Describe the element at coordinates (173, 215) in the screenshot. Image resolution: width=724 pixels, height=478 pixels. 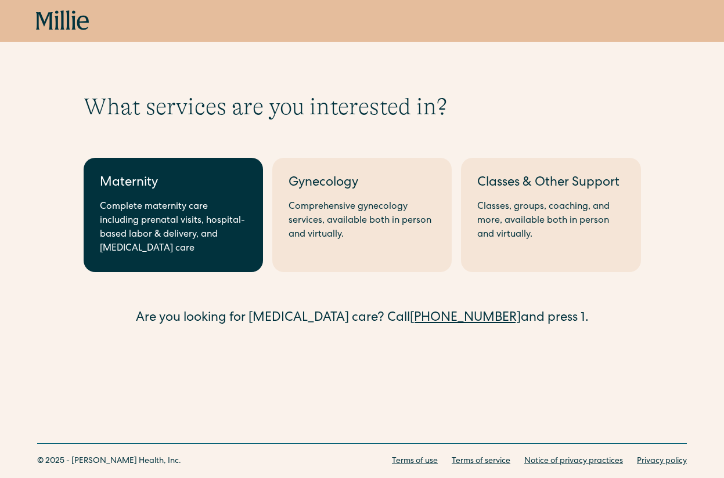
I see `a: MaternityComplete maternity care including prenatal visits, hospital-based labor & delivery, and ...` at that location.